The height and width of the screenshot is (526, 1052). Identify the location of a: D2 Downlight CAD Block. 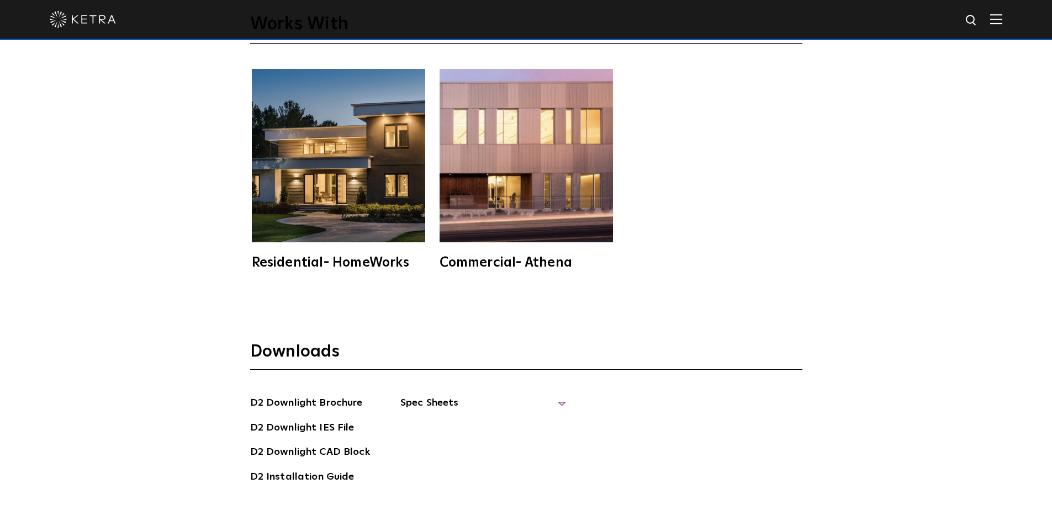
(310, 453).